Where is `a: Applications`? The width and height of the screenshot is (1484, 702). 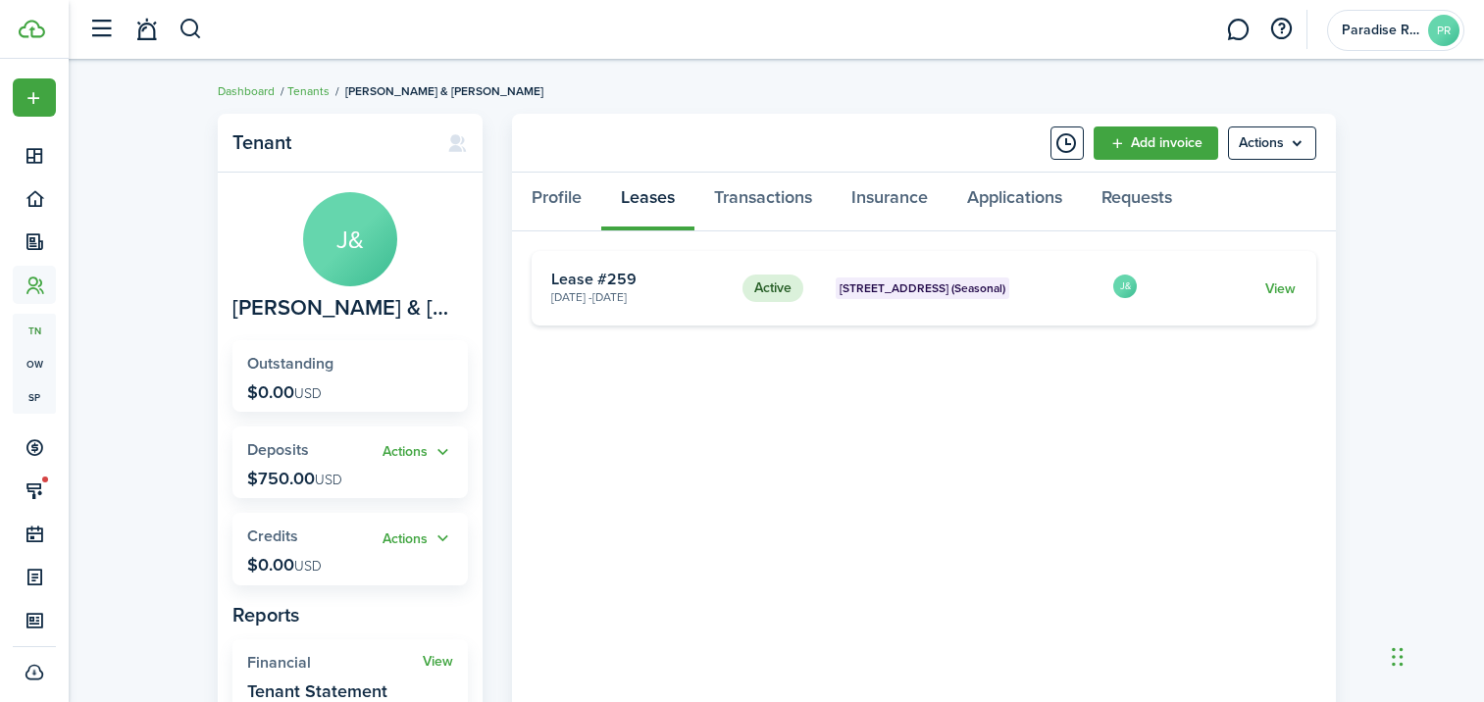
a: Applications is located at coordinates (1014, 202).